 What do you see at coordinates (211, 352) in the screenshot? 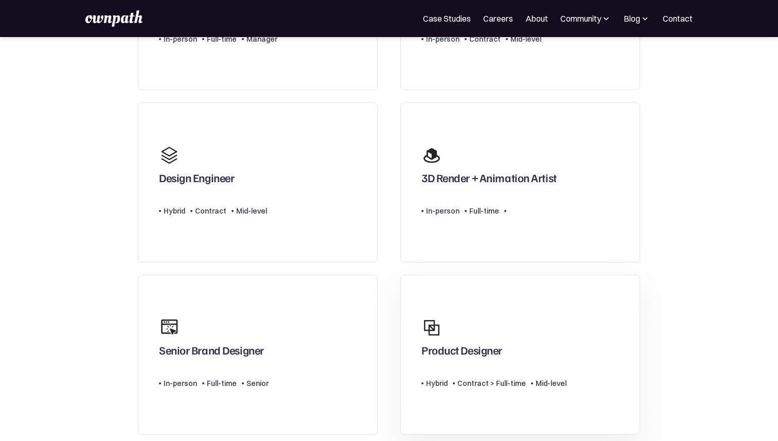
I see `div: Senior Brand Designer` at bounding box center [211, 352].